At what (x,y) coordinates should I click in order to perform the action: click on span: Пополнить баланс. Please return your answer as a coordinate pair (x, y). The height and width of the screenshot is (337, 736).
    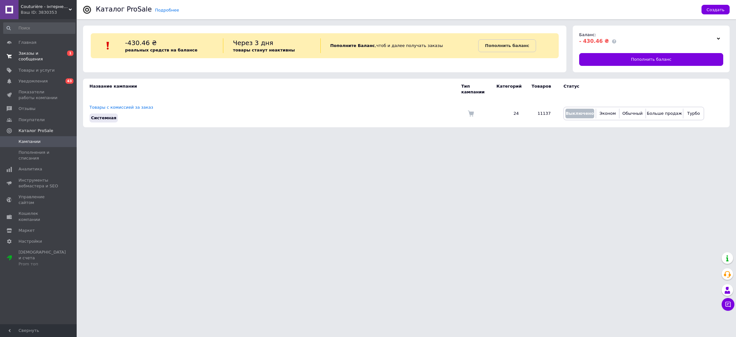
    Looking at the image, I should click on (651, 59).